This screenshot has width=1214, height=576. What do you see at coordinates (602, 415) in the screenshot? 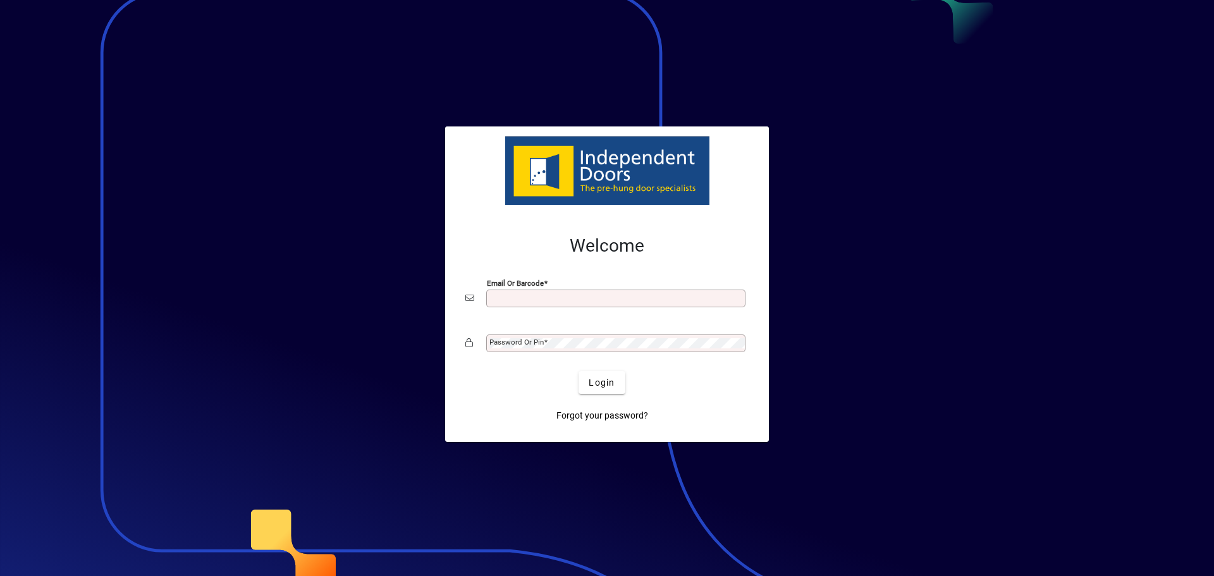
I see `span: Forgot your password?` at bounding box center [602, 415].